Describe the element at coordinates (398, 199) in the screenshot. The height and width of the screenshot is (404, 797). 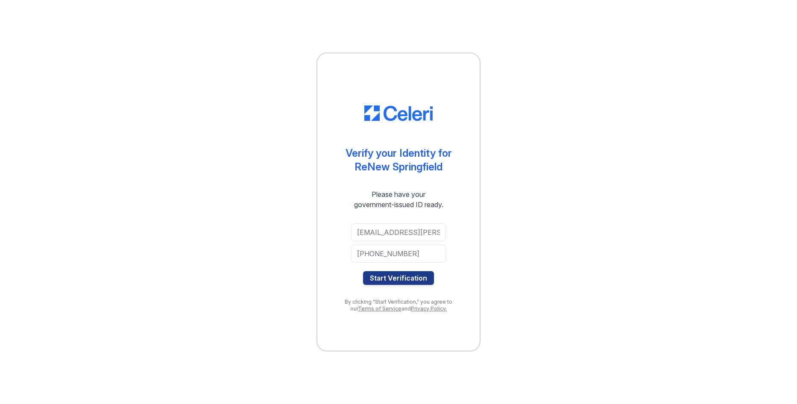
I see `div: Please have your government-issued ID ready.` at that location.